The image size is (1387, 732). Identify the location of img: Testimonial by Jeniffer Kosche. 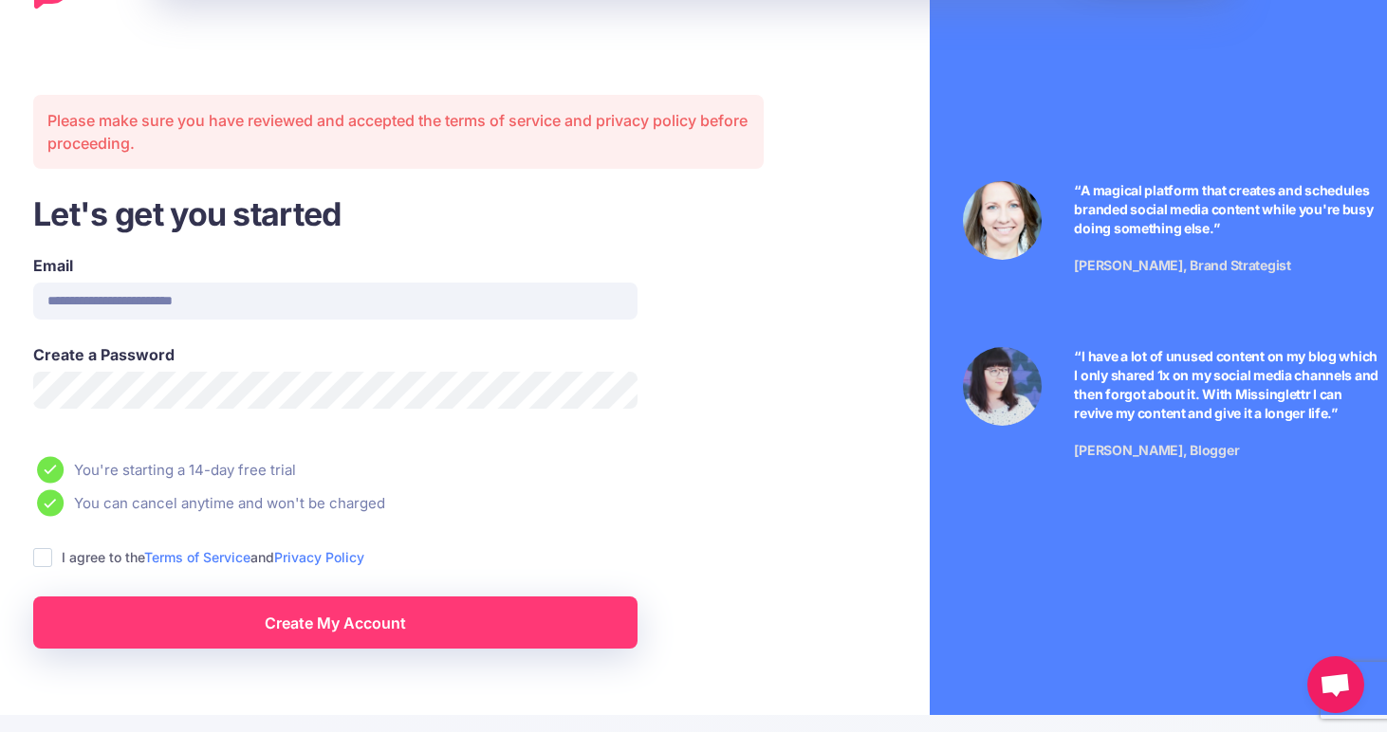
(1002, 386).